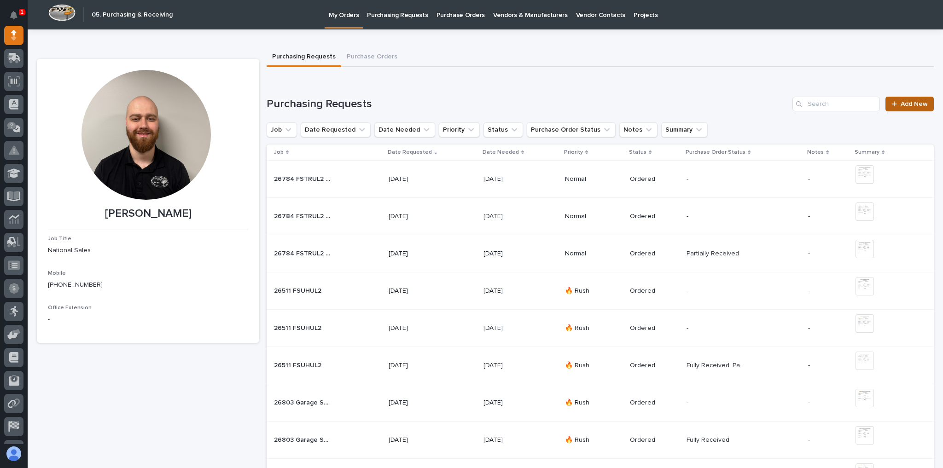 The width and height of the screenshot is (943, 468). What do you see at coordinates (914, 104) in the screenshot?
I see `span: Add New` at bounding box center [914, 104].